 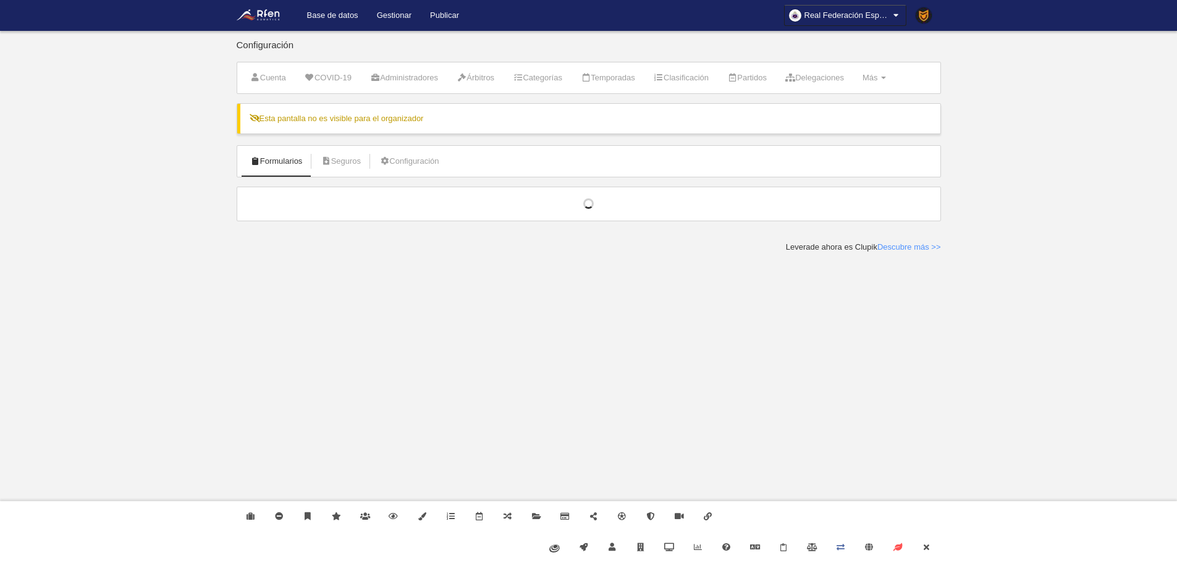 I want to click on img: Real Federación Española de Natación, so click(x=262, y=15).